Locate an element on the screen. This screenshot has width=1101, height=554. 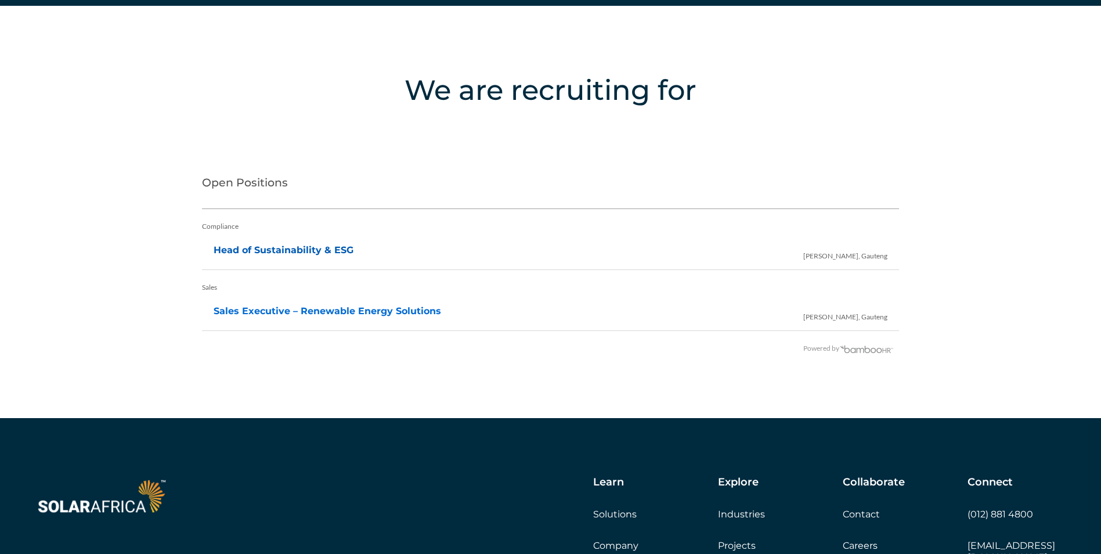
a: Projects is located at coordinates (736, 545).